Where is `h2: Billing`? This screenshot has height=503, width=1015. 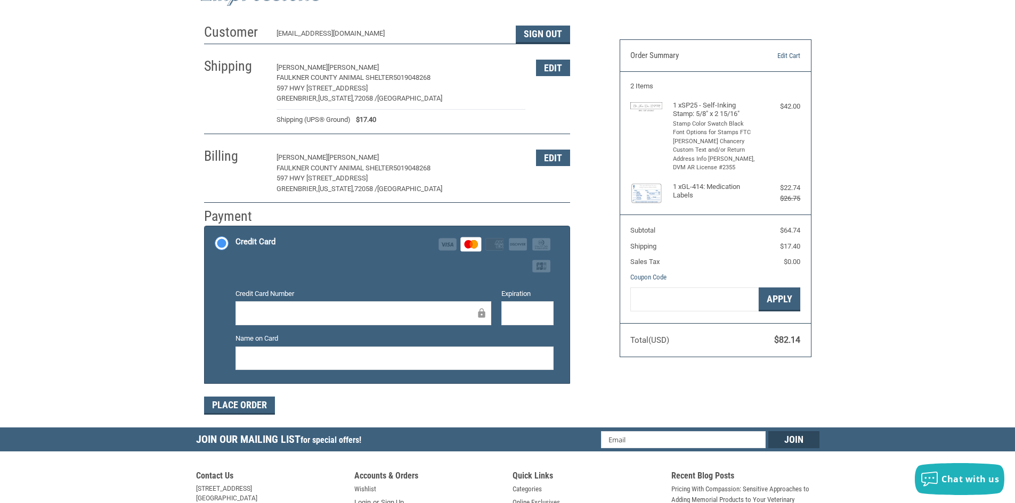
h2: Billing is located at coordinates (235, 156).